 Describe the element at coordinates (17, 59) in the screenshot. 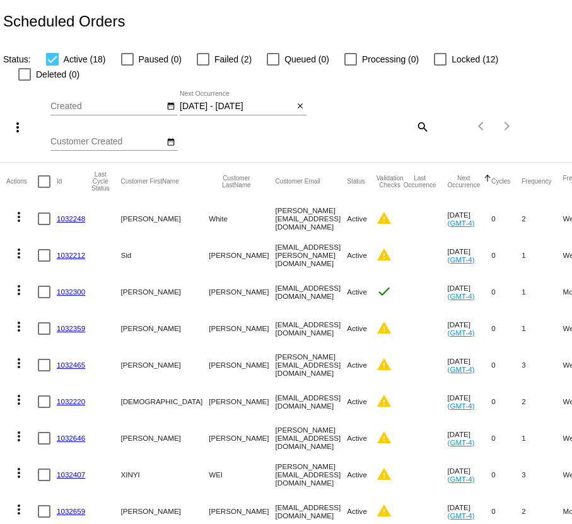

I see `span: Status:` at that location.